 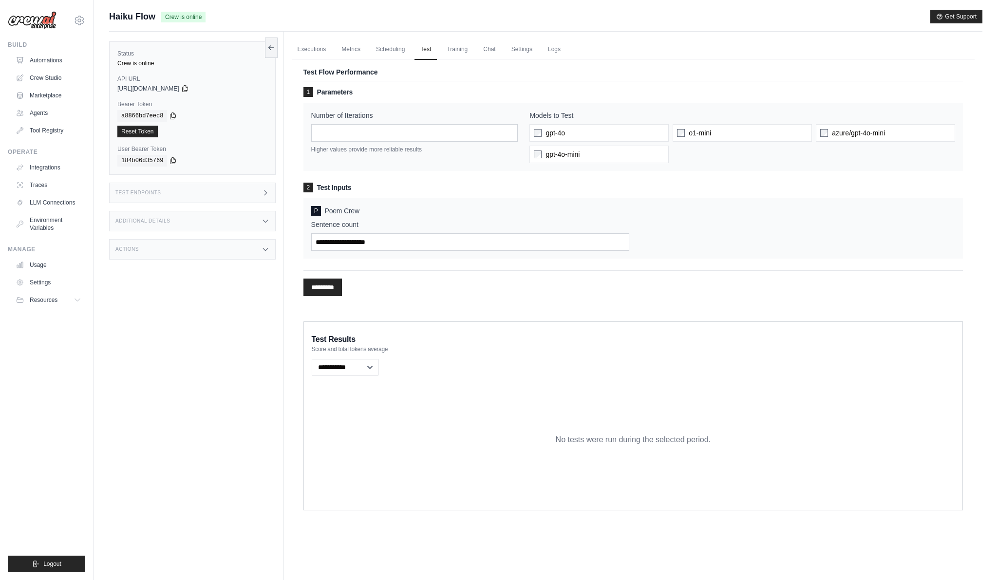 I want to click on h4: Poem Crew, so click(x=633, y=211).